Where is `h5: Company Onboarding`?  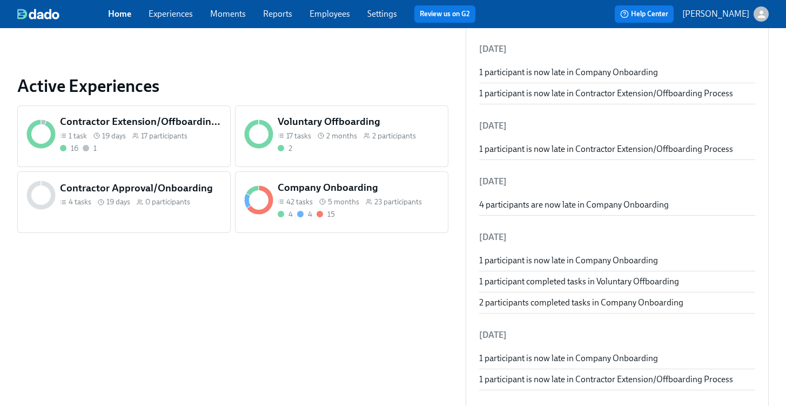
h5: Company Onboarding is located at coordinates (359, 188).